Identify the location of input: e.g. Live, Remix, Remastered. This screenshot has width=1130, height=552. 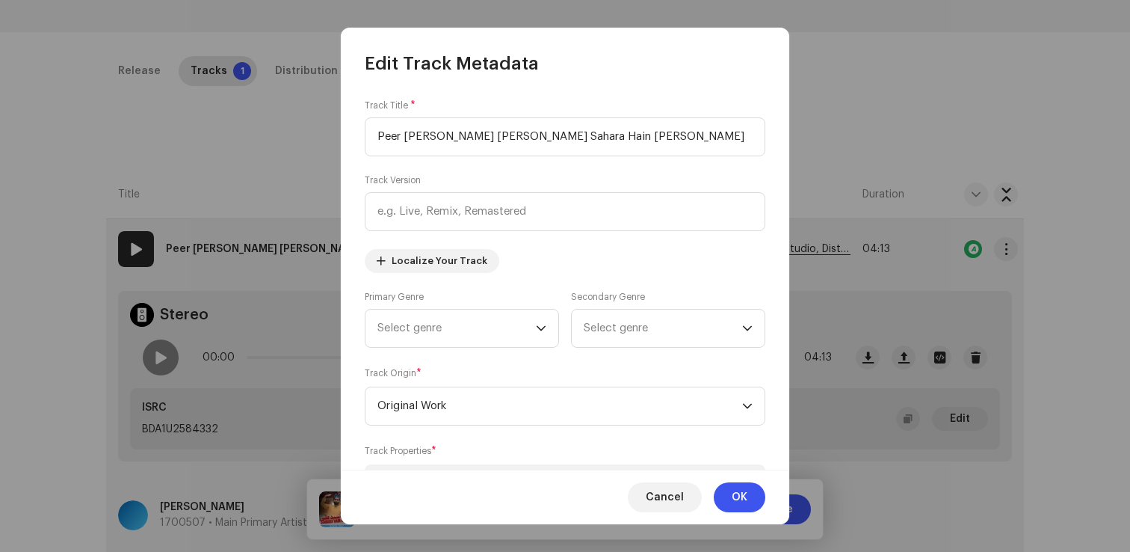
(565, 211).